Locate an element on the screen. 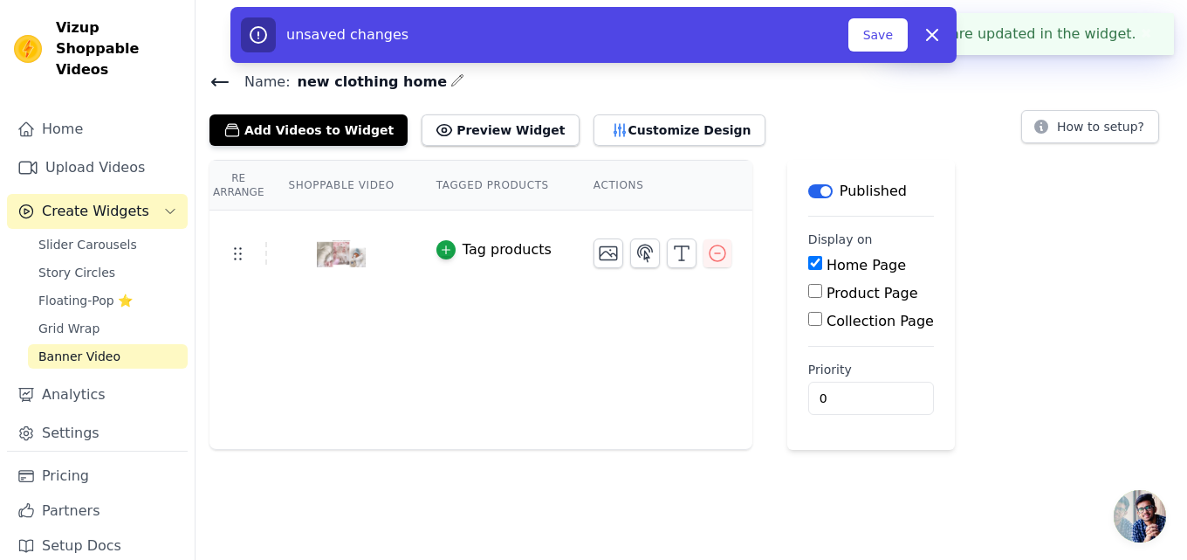 The width and height of the screenshot is (1187, 560). button: Add Videos to Widget is located at coordinates (308, 130).